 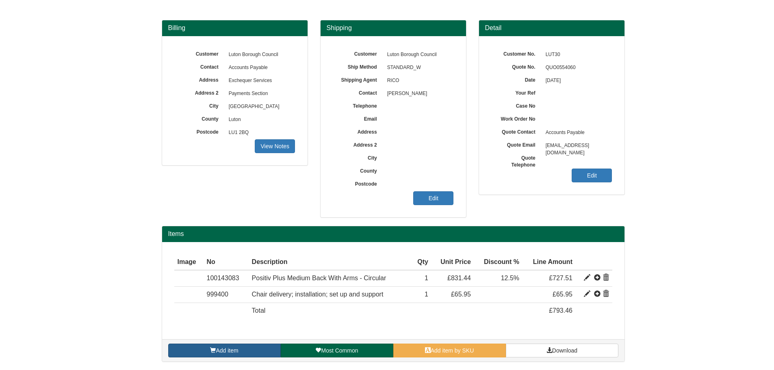 I want to click on label: Date, so click(x=516, y=79).